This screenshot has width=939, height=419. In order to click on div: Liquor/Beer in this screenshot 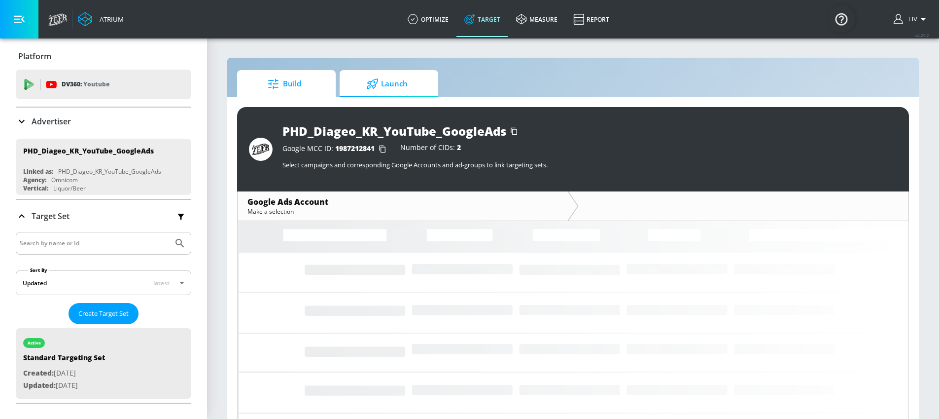, I will do `click(70, 188)`.